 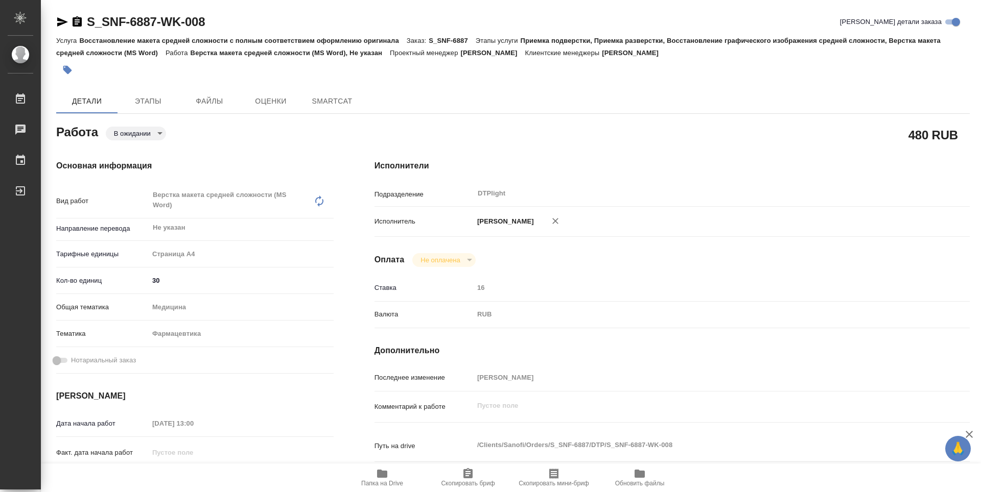 What do you see at coordinates (241, 334) in the screenshot?
I see `div: Фармацевтика` at bounding box center [241, 334].